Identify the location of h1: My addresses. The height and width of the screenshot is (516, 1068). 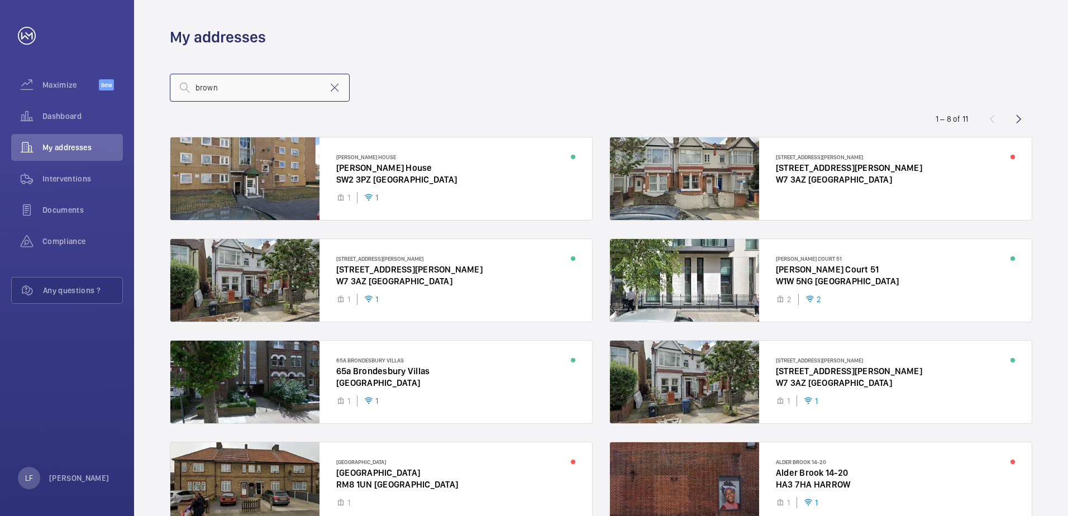
(218, 37).